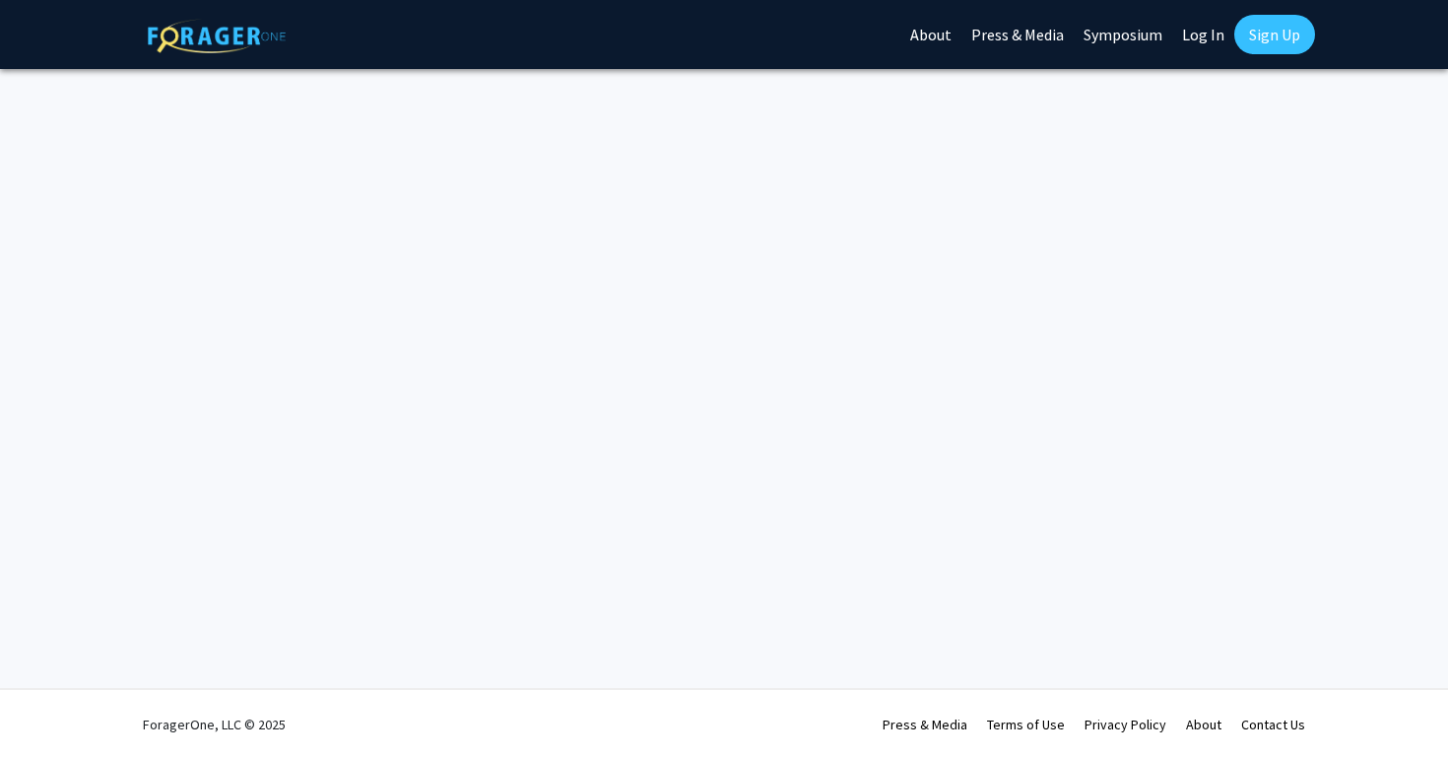  Describe the element at coordinates (217, 35) in the screenshot. I see `img: ForagerOne Logo` at that location.